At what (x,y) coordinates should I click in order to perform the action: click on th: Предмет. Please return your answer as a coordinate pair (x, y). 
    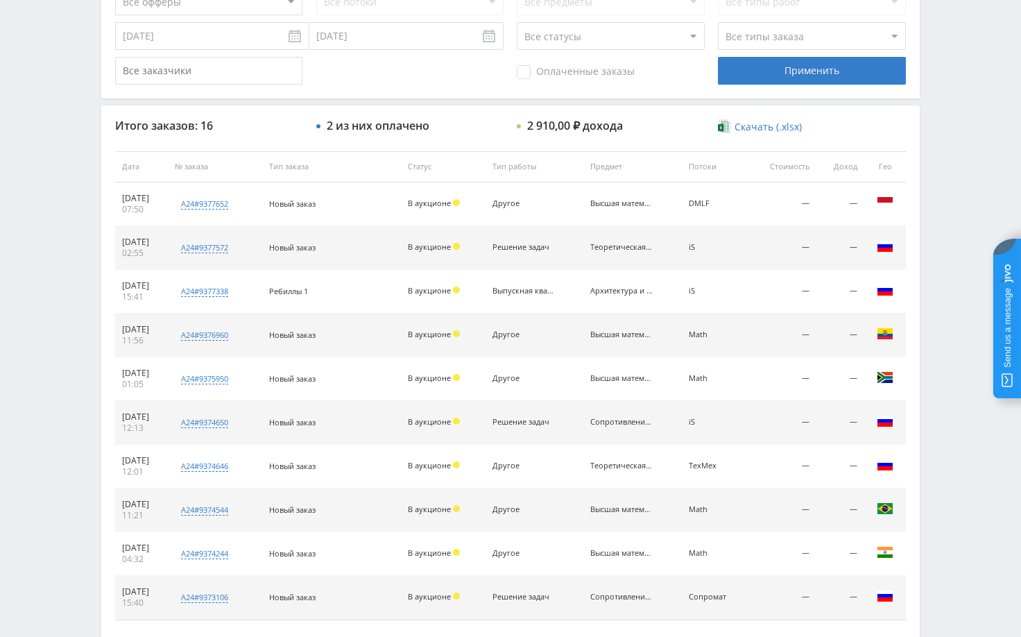
    Looking at the image, I should click on (632, 167).